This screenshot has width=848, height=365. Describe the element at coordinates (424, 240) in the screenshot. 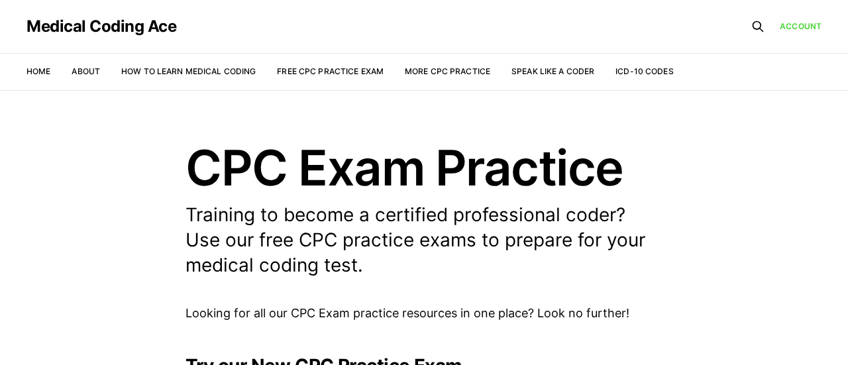

I see `p: Training to become a certified professional coder? Use our free CPC practice exams to prepare for...` at that location.